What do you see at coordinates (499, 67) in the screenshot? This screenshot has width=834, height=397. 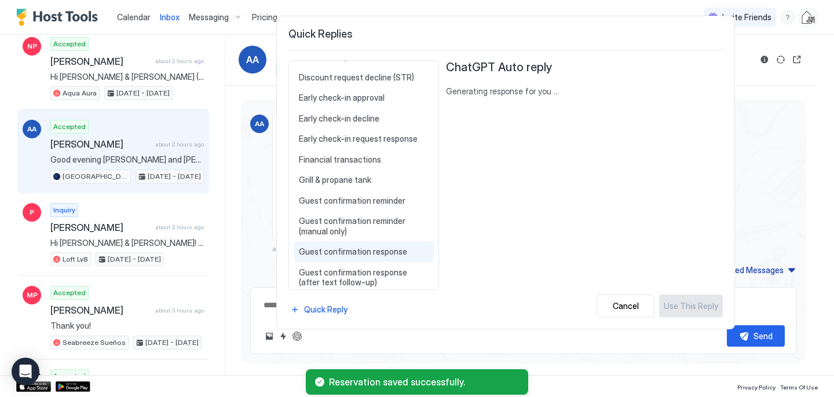 I see `span: ChatGPT Auto reply` at bounding box center [499, 67].